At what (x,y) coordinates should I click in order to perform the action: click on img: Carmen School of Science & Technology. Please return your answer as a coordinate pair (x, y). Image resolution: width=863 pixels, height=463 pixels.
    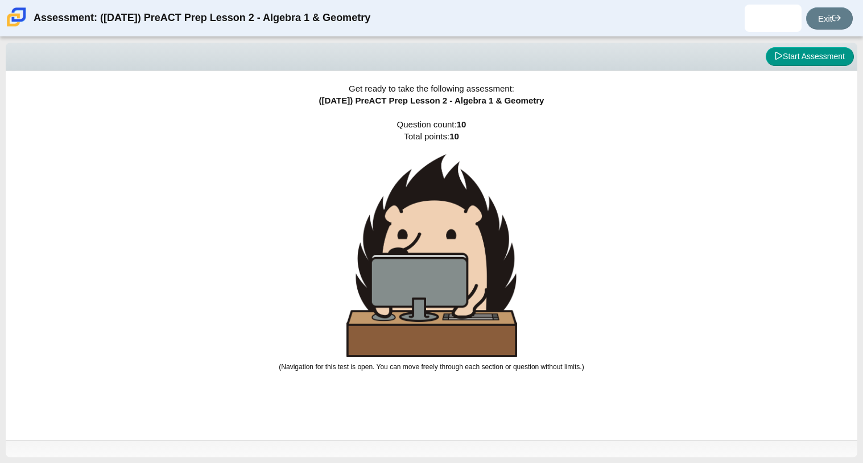
    Looking at the image, I should click on (16, 17).